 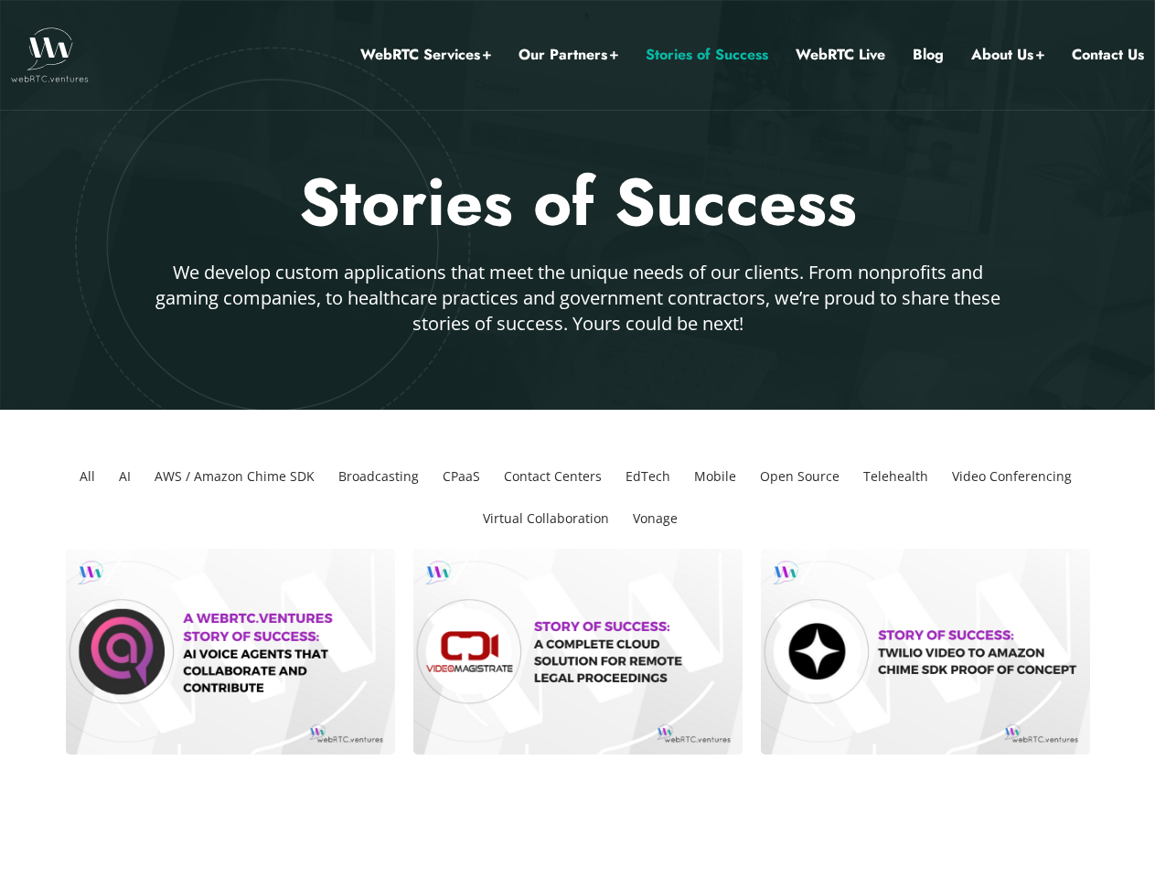 What do you see at coordinates (87, 477) in the screenshot?
I see `li: All` at bounding box center [87, 477].